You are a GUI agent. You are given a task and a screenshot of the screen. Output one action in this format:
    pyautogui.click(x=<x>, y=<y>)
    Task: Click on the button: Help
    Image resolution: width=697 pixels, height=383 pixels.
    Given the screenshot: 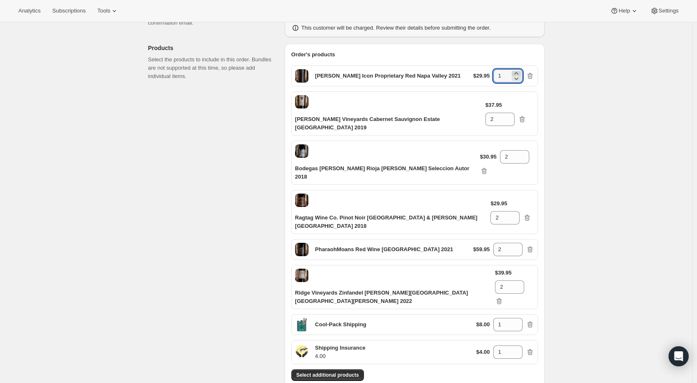 What is the action you would take?
    pyautogui.click(x=624, y=11)
    